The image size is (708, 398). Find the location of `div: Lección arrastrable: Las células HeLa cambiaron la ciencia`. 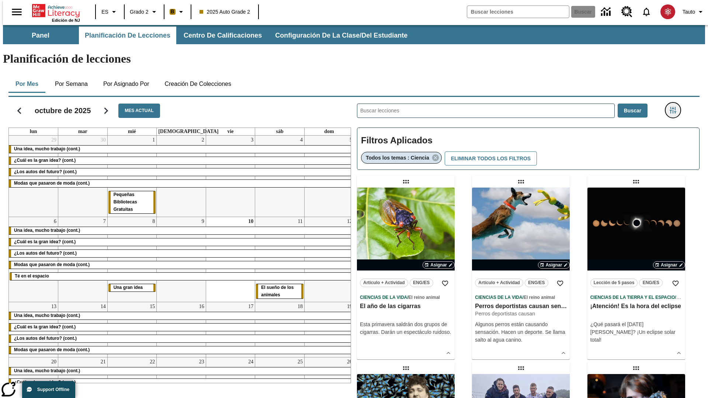

div: Lección arrastrable: Las células HeLa cambiaron la ciencia is located at coordinates (406, 369).